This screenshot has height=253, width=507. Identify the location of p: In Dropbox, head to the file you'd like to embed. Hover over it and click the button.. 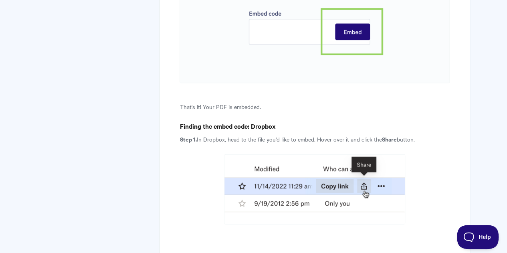
(315, 139).